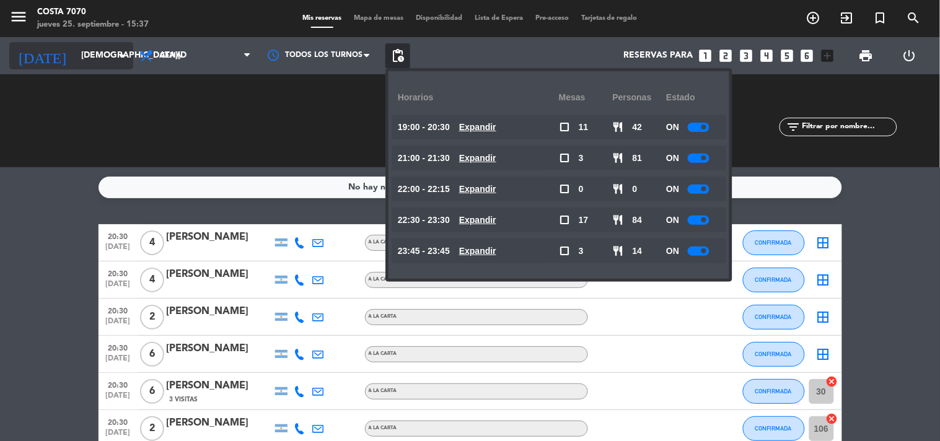 The image size is (940, 441). I want to click on div: Mesas, so click(585, 97).